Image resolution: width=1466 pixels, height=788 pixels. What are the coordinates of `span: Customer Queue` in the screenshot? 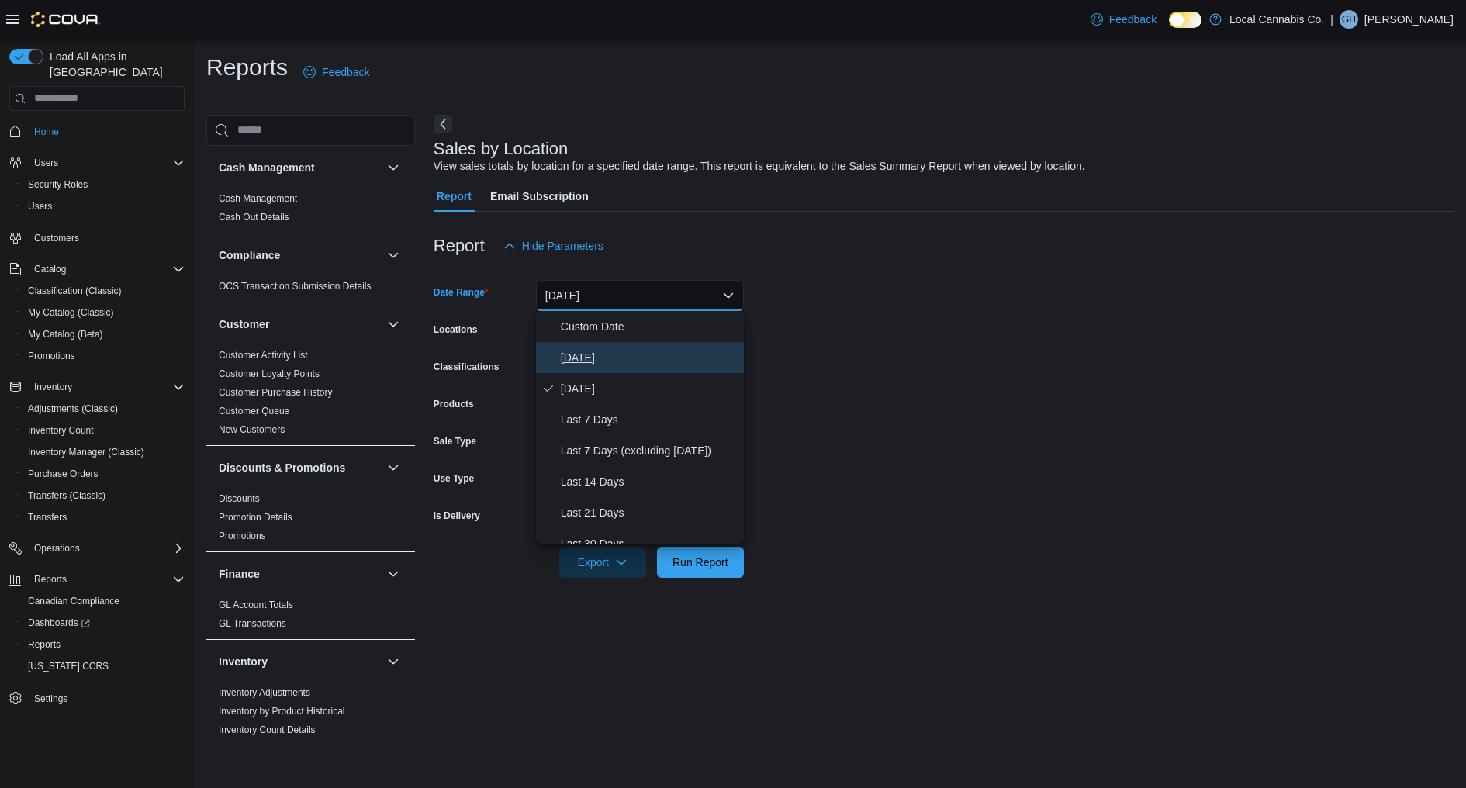 It's located at (254, 411).